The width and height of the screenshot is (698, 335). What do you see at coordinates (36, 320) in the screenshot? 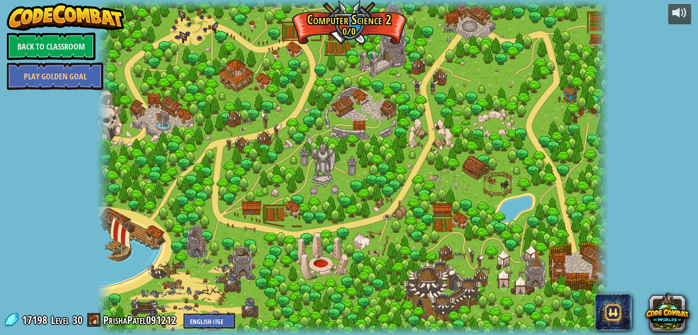
I see `span: 17198` at bounding box center [36, 320].